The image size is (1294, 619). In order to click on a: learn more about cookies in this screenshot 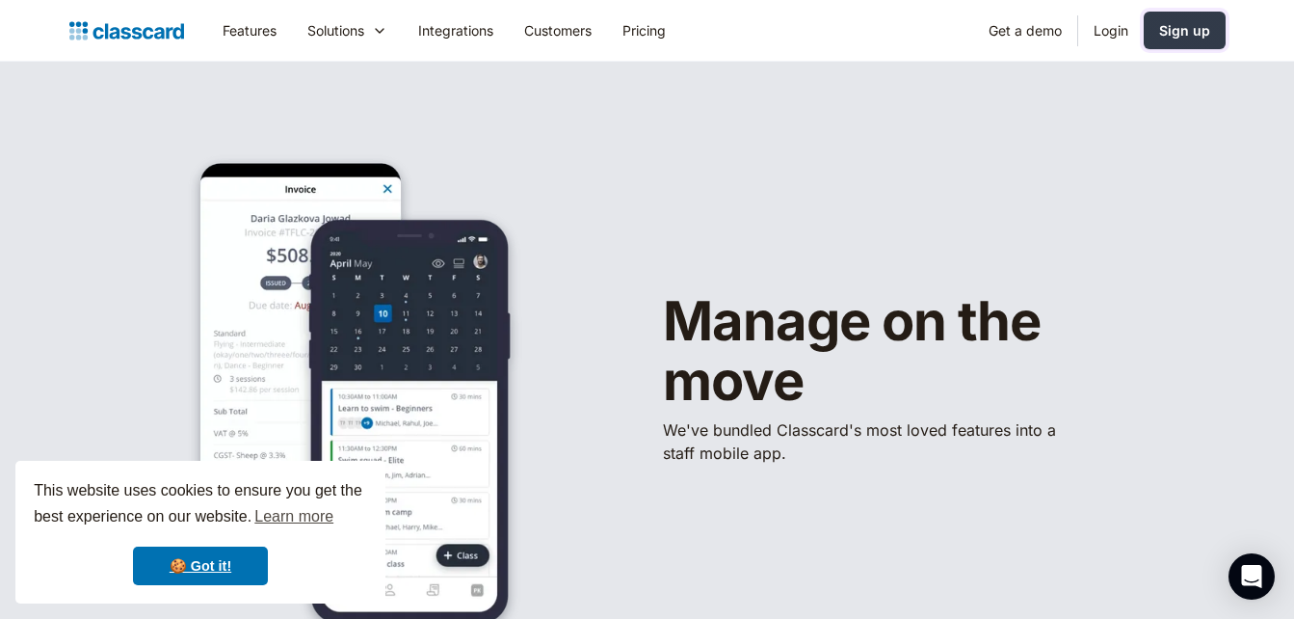, I will do `click(294, 516)`.